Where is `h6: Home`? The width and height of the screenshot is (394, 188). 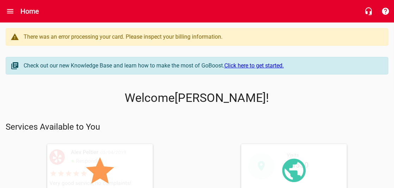 h6: Home is located at coordinates (30, 11).